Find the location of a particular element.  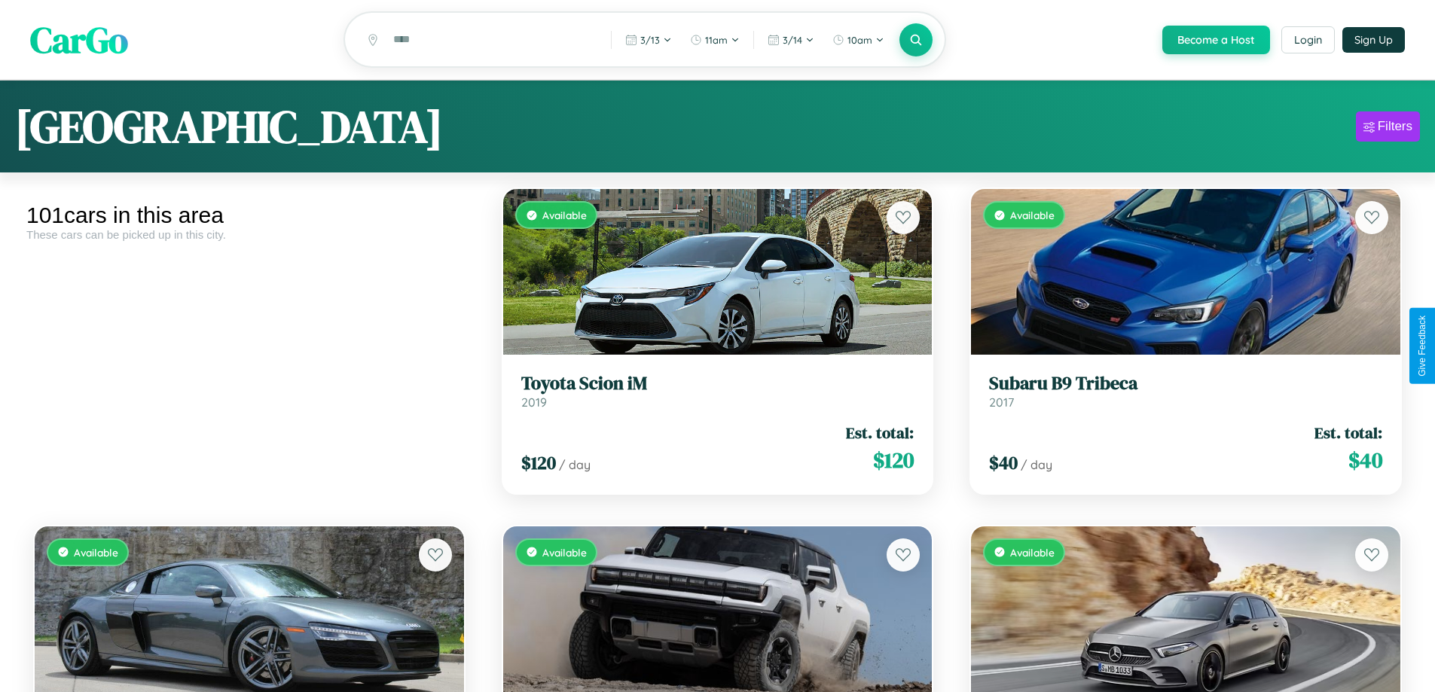

h3: Toyota Scion iM is located at coordinates (718, 384).